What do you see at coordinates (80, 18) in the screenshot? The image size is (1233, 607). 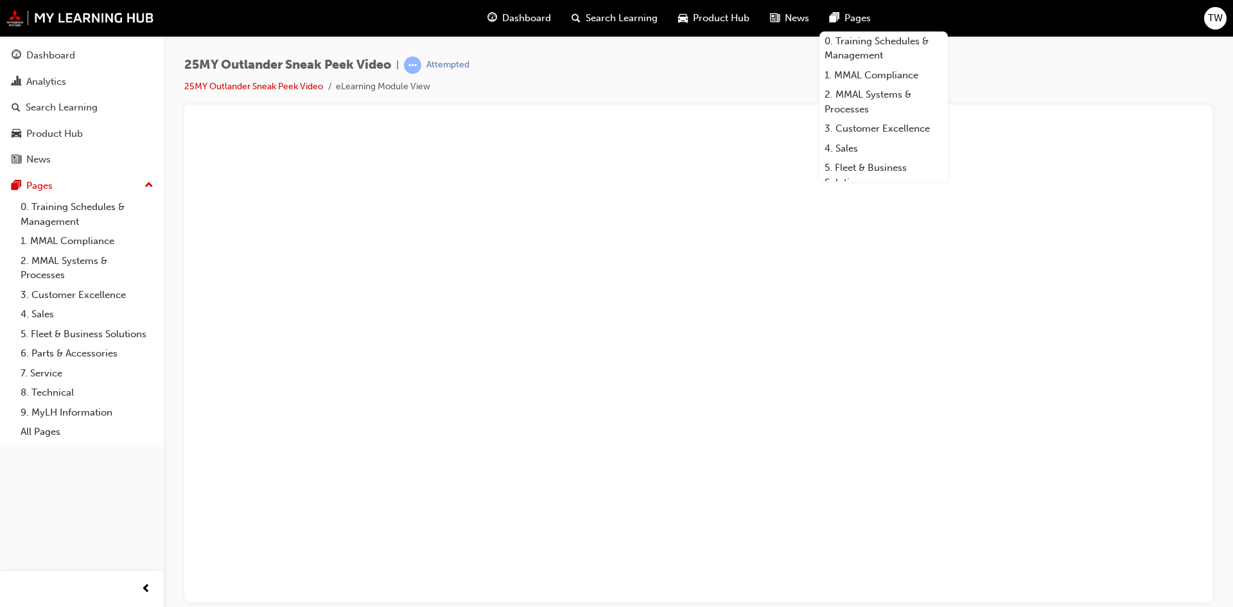 I see `img: mmal` at bounding box center [80, 18].